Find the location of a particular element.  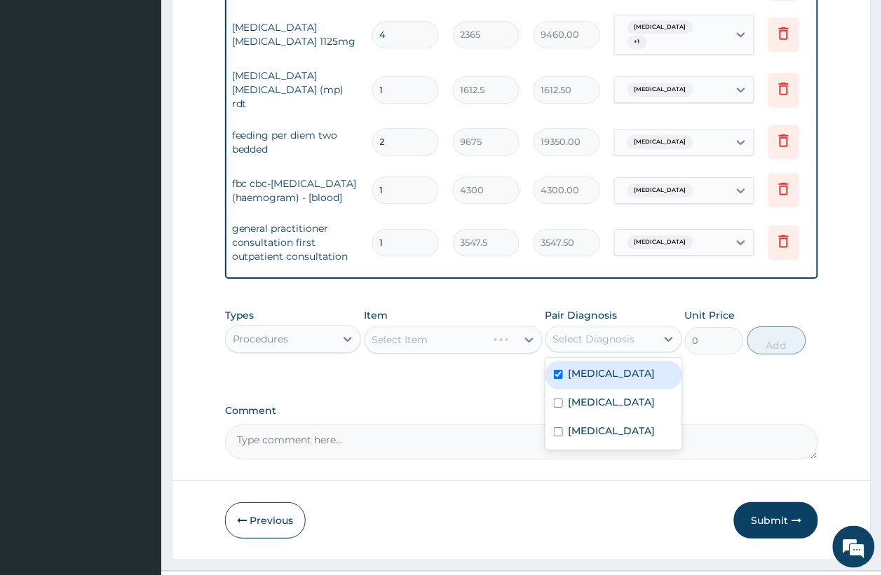

button: Add is located at coordinates (776, 341).